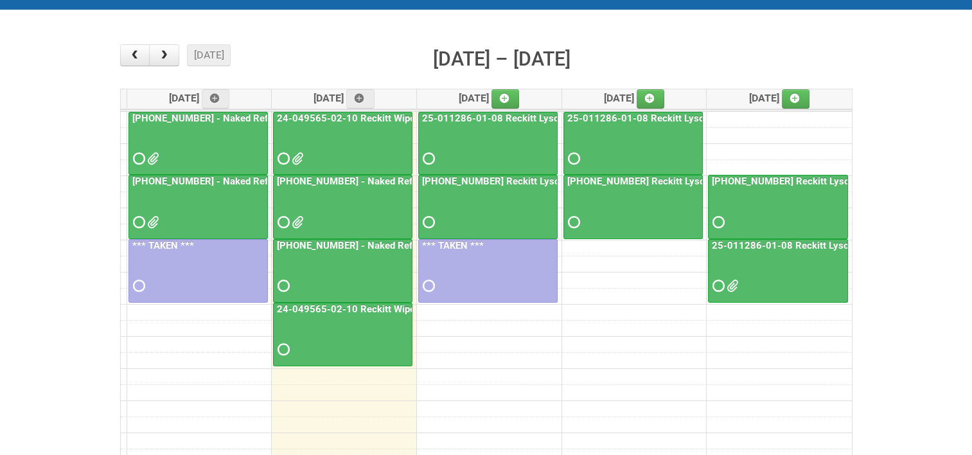 Image resolution: width=972 pixels, height=455 pixels. What do you see at coordinates (152, 159) in the screenshot?
I see `span: Lion25-055556-01_LABELS_03Oct25.xlsx MOR - 25-055556-01.xlsm G147.png G258.png G369.png M147.png ...` at bounding box center [152, 159].